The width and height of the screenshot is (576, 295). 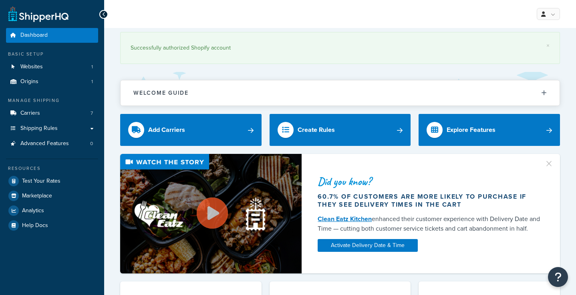 I want to click on div: 60.7% of customers are more likely to purchase if they see delivery times in the cart, so click(x=429, y=201).